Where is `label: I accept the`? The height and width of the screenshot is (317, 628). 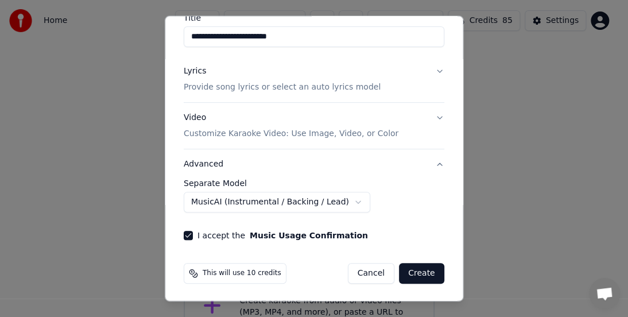 label: I accept the is located at coordinates (283, 236).